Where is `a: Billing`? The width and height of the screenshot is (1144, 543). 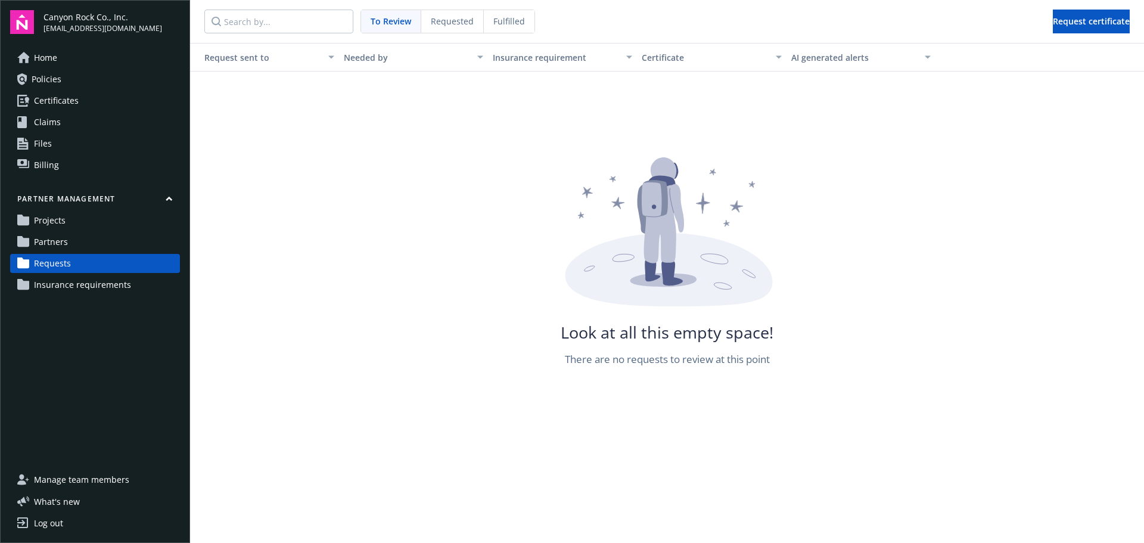 a: Billing is located at coordinates (95, 165).